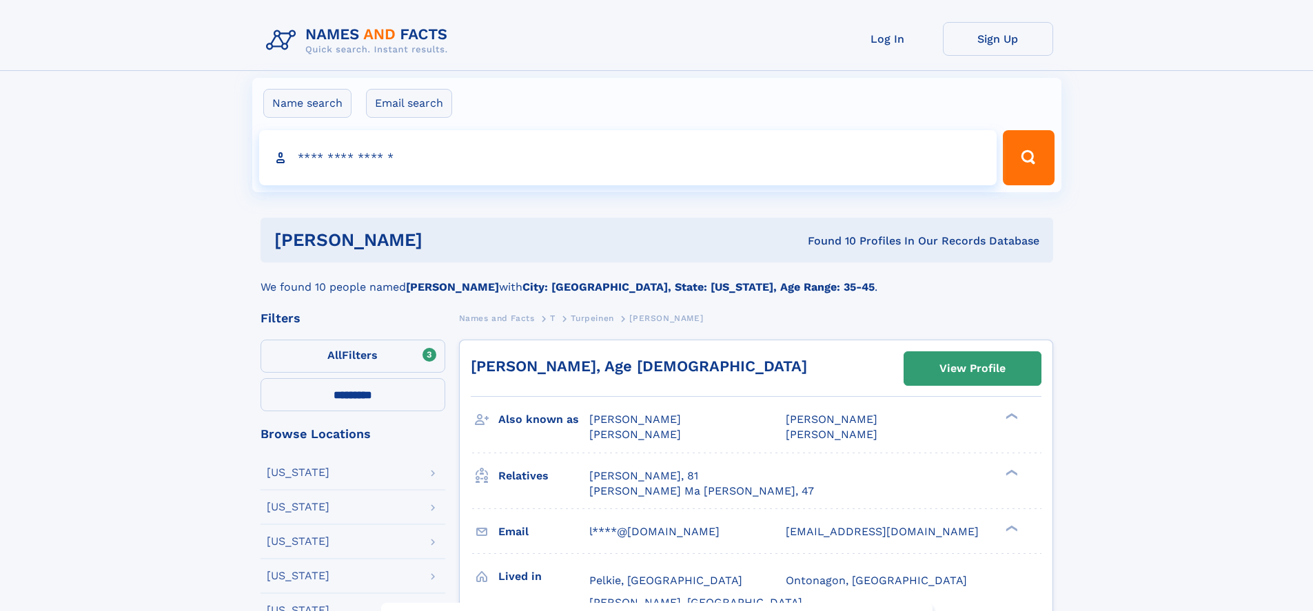  What do you see at coordinates (827, 241) in the screenshot?
I see `div: Found 10 Profiles In Our Records Database` at bounding box center [827, 241].